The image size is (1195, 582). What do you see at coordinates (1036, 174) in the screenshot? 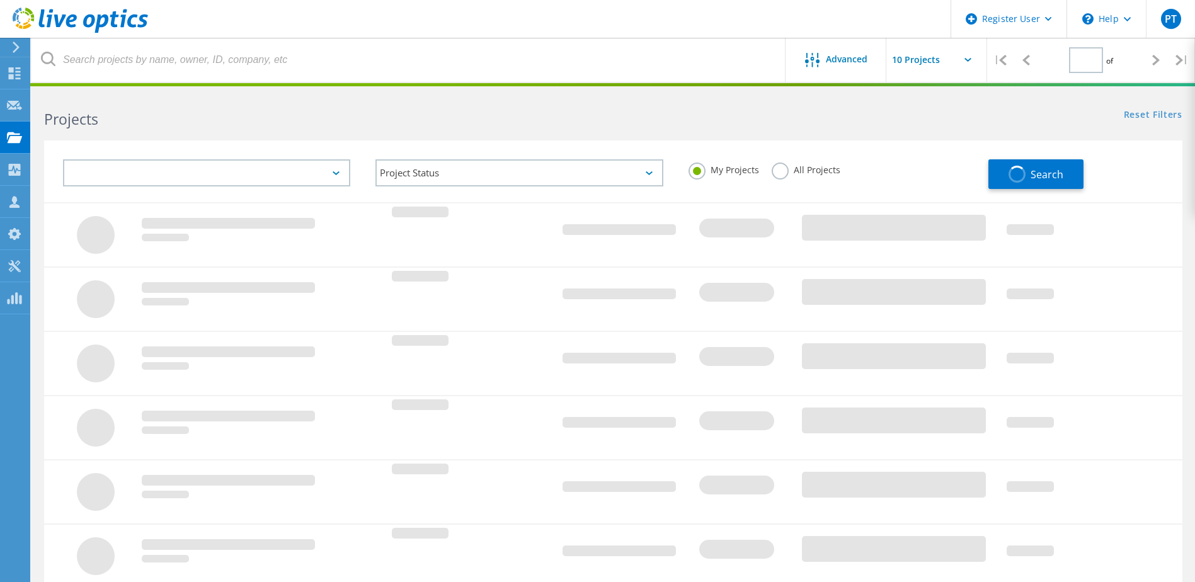
I see `button: Search` at bounding box center [1036, 174].